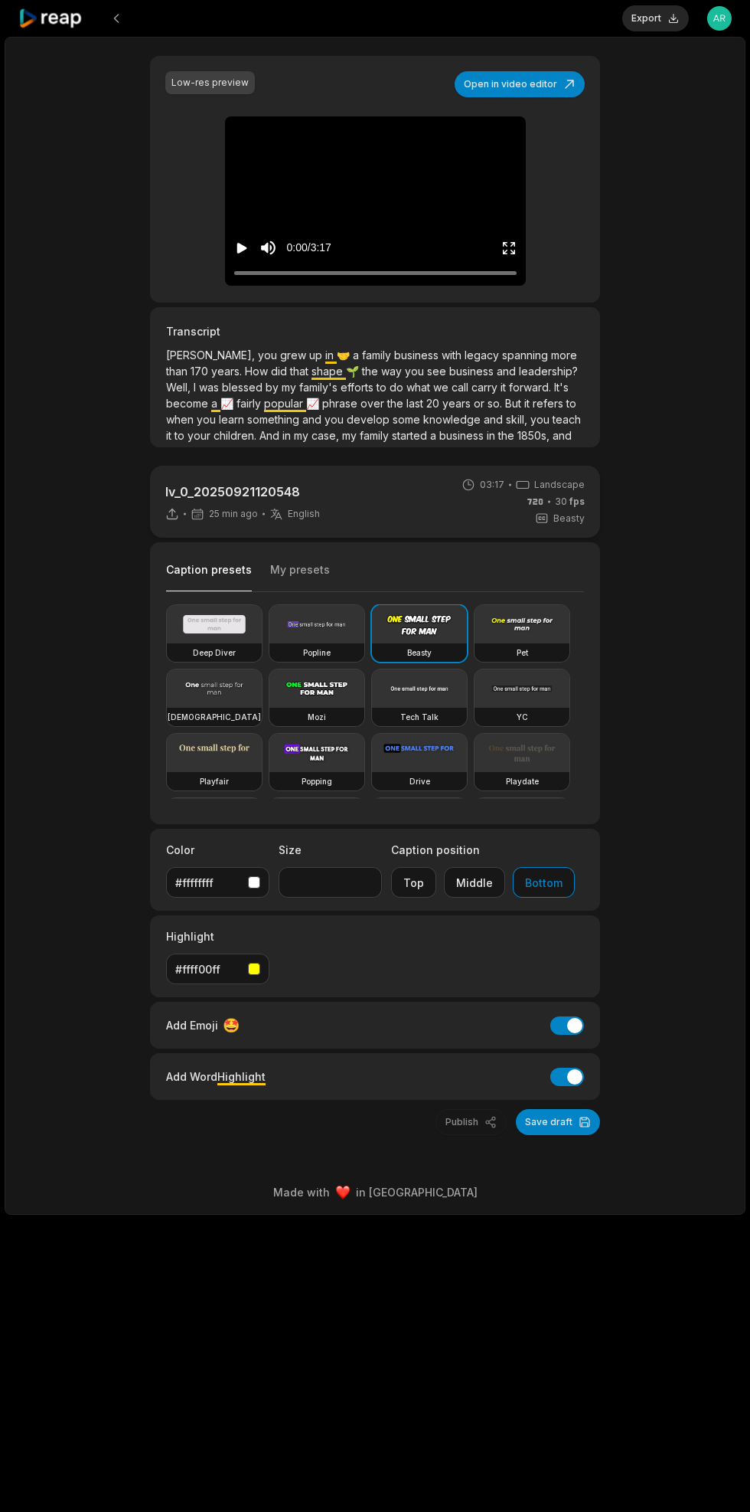  Describe the element at coordinates (471, 1122) in the screenshot. I see `button: Publish` at that location.